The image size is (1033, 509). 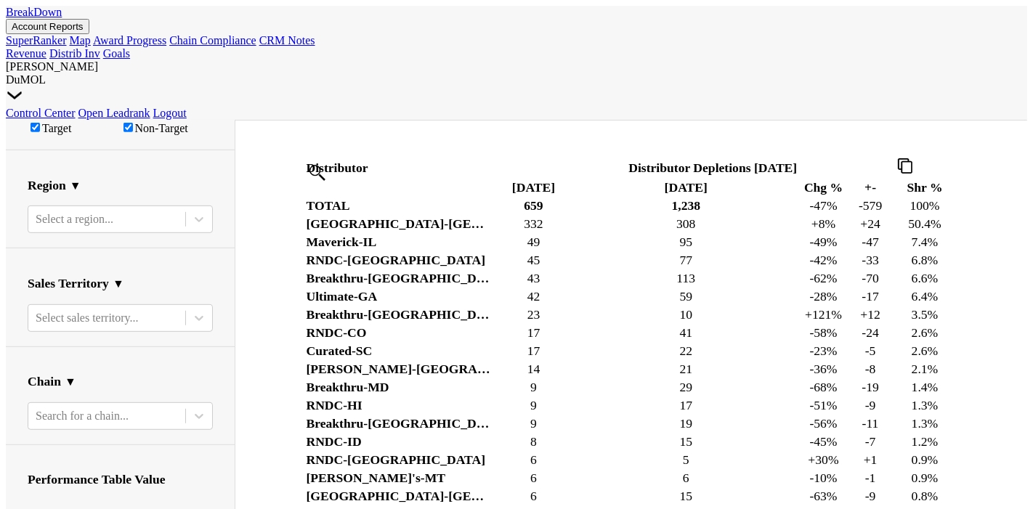 What do you see at coordinates (114, 113) in the screenshot?
I see `a: Open Leadrank` at bounding box center [114, 113].